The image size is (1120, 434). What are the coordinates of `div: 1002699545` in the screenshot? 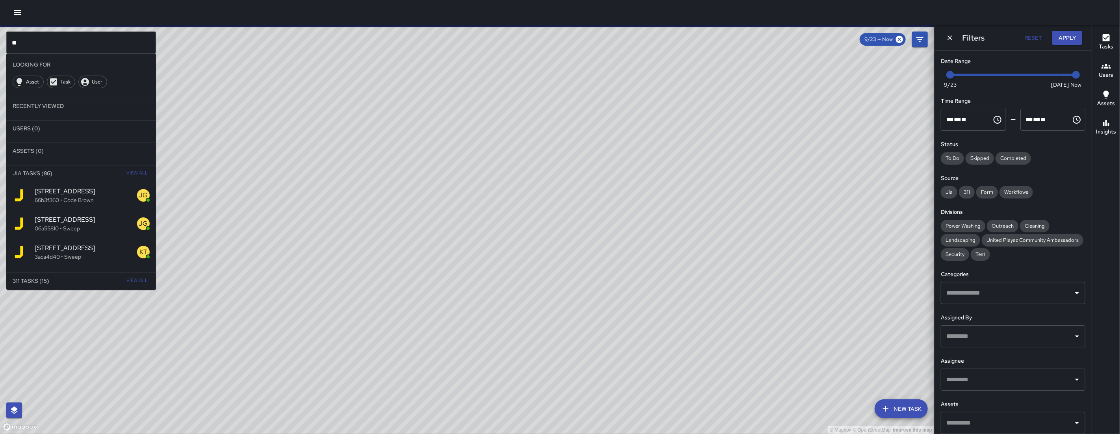 It's located at (81, 298).